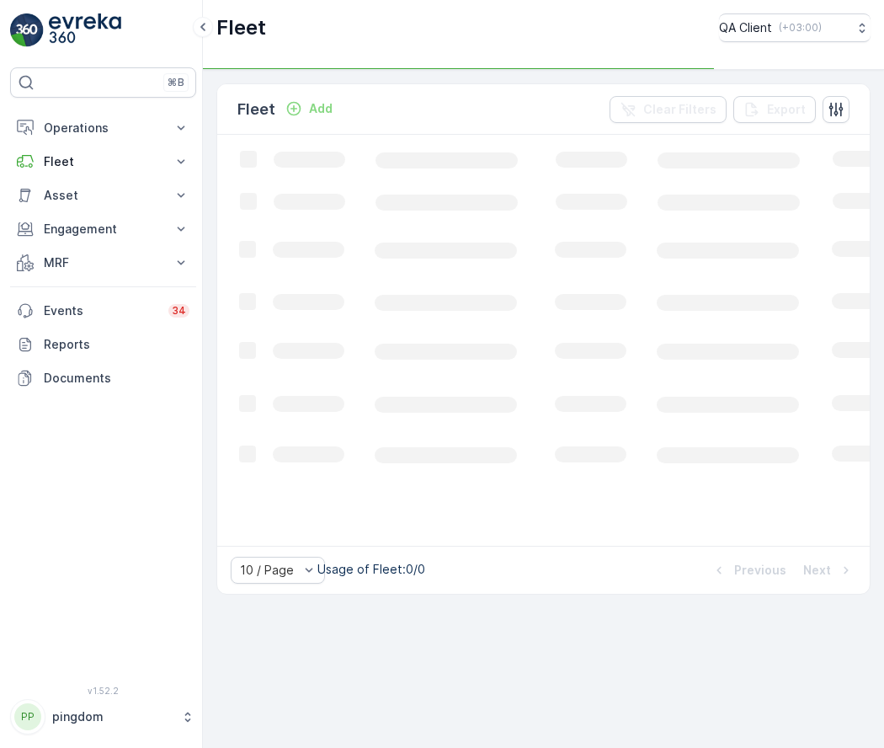 The image size is (884, 748). Describe the element at coordinates (795, 28) in the screenshot. I see `button: QA Client(+03:00)` at that location.